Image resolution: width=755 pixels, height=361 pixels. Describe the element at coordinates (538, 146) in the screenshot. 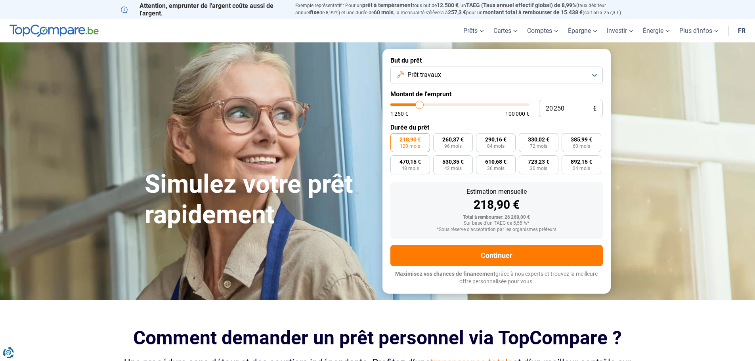

I see `span: 72 mois` at that location.